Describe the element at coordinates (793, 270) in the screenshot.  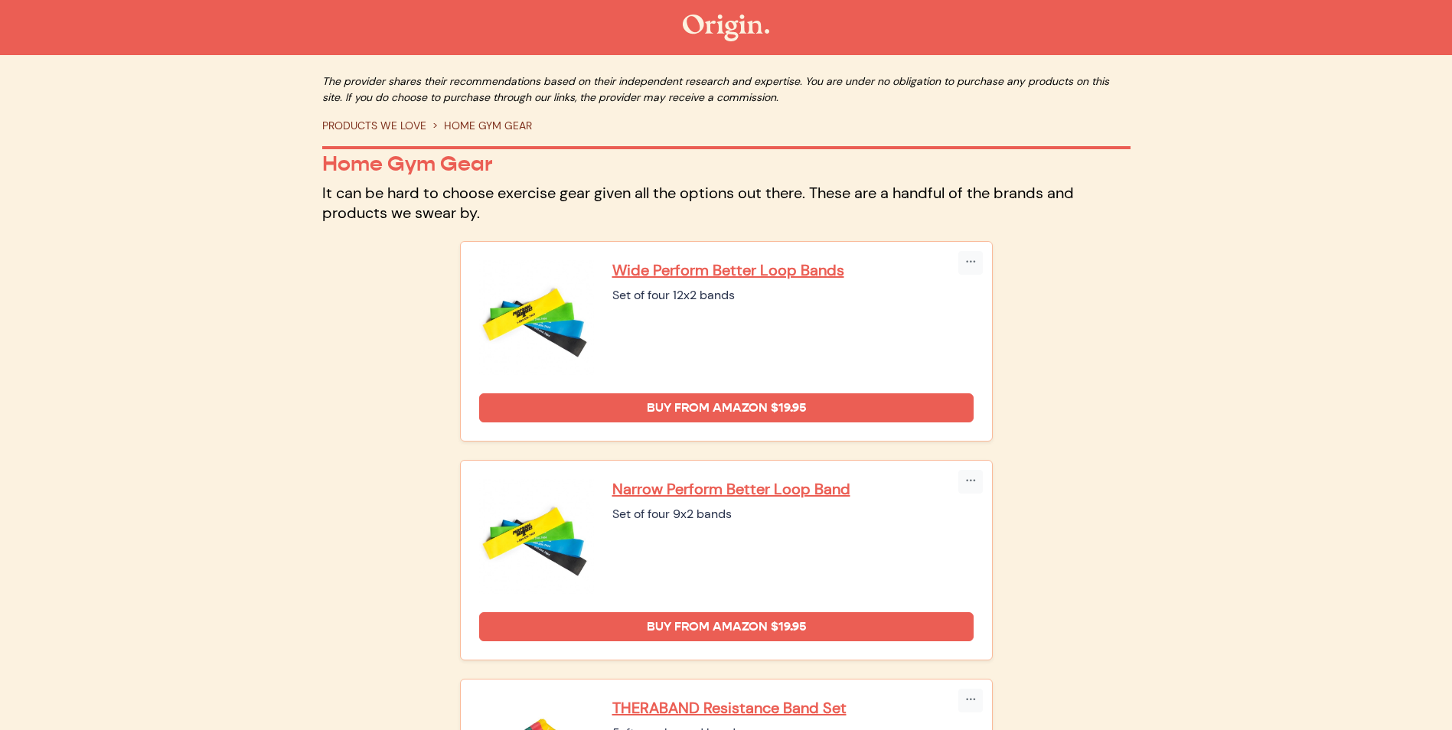
I see `a: Wide Perform Better Loop Bands` at that location.